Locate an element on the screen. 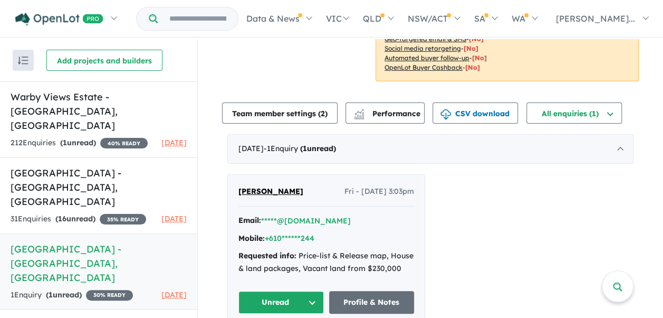  span: 2 is located at coordinates (323, 113).